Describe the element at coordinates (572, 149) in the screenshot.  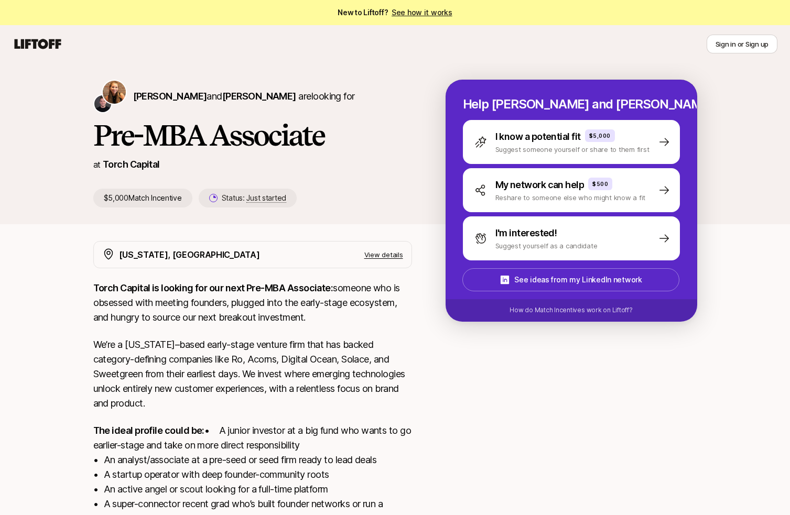
I see `p: Suggest someone yourself or share to them first` at that location.